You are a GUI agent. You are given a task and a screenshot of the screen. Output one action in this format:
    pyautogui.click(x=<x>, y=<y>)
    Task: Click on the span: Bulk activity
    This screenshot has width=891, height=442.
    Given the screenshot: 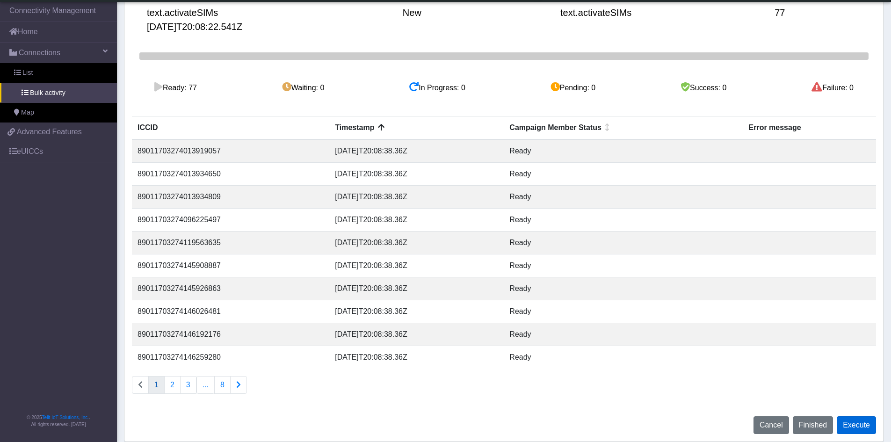 What is the action you would take?
    pyautogui.click(x=48, y=93)
    